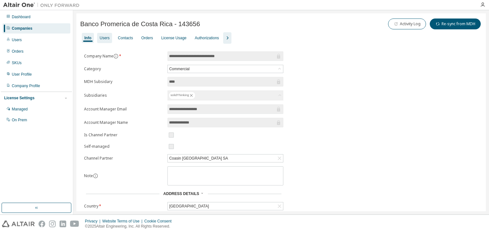 This screenshot has width=489, height=233. I want to click on div: On Prem, so click(19, 120).